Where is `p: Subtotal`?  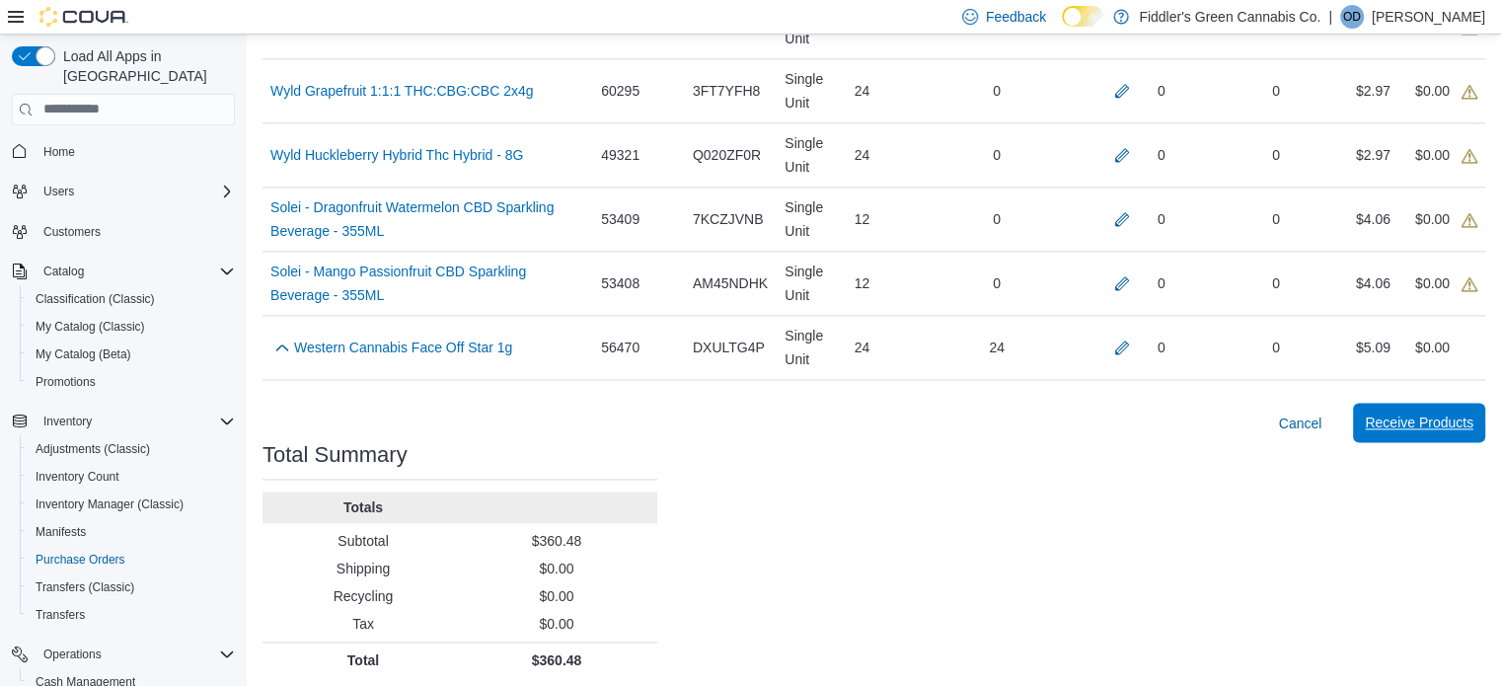
p: Subtotal is located at coordinates (363, 541).